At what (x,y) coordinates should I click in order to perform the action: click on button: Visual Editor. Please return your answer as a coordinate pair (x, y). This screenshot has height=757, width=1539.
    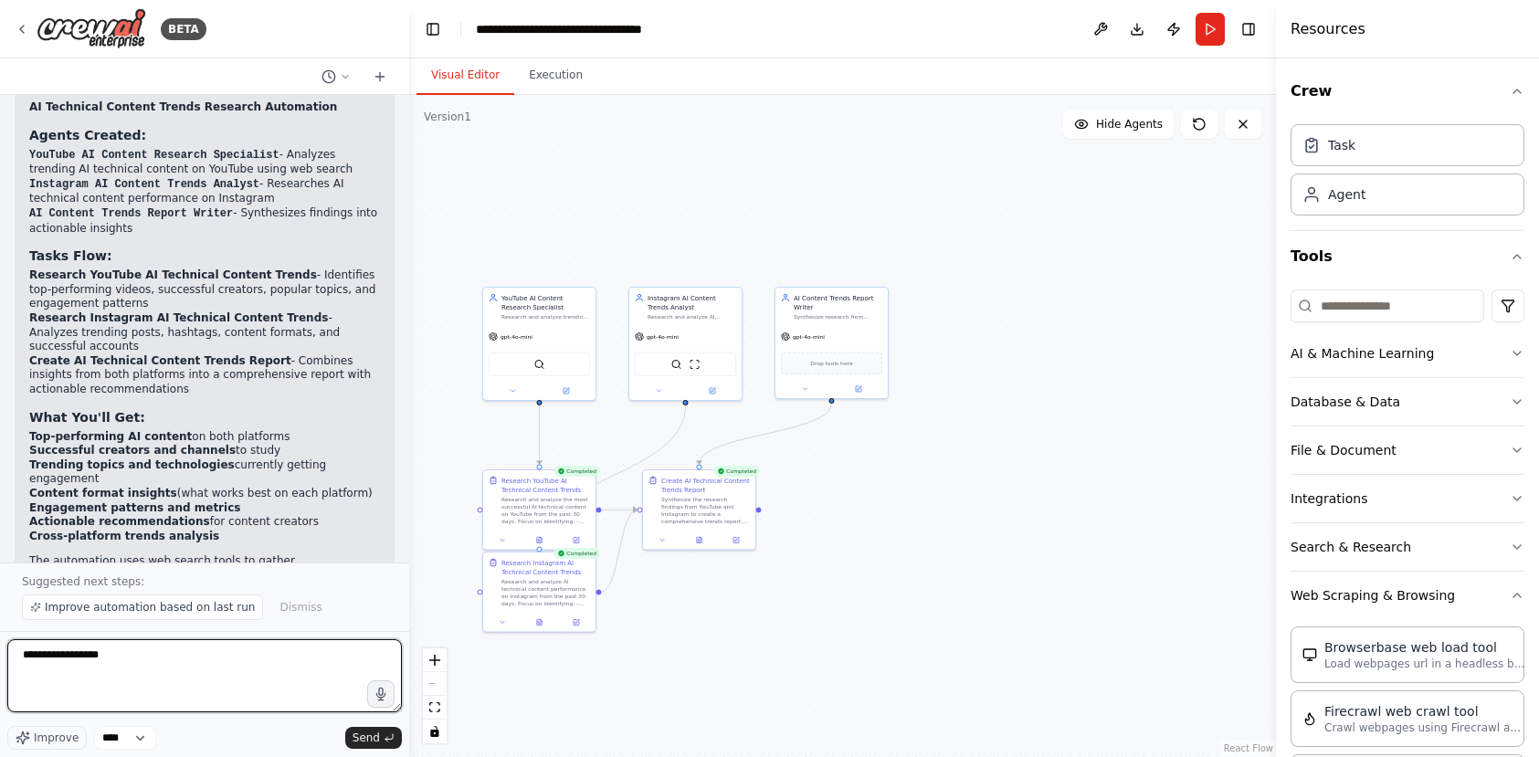
    Looking at the image, I should click on (465, 76).